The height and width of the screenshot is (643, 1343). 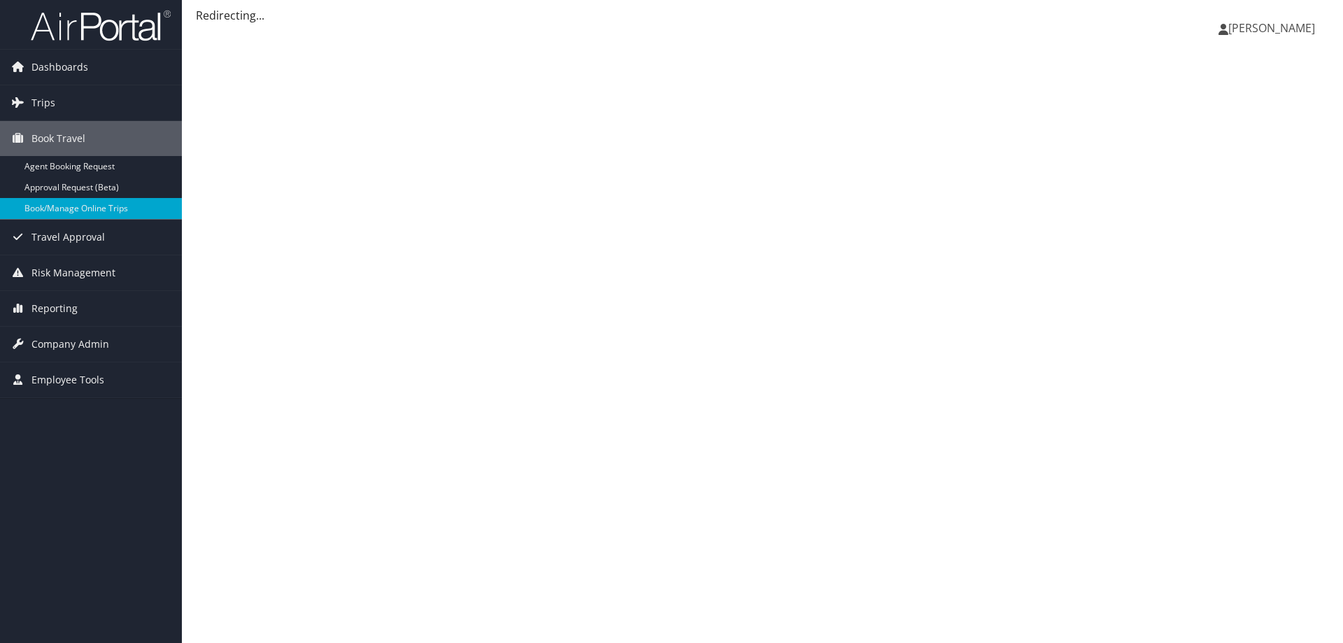 I want to click on span: Book Travel, so click(x=58, y=138).